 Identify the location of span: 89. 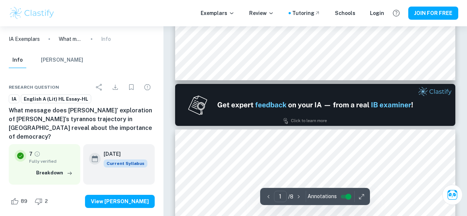
(24, 201).